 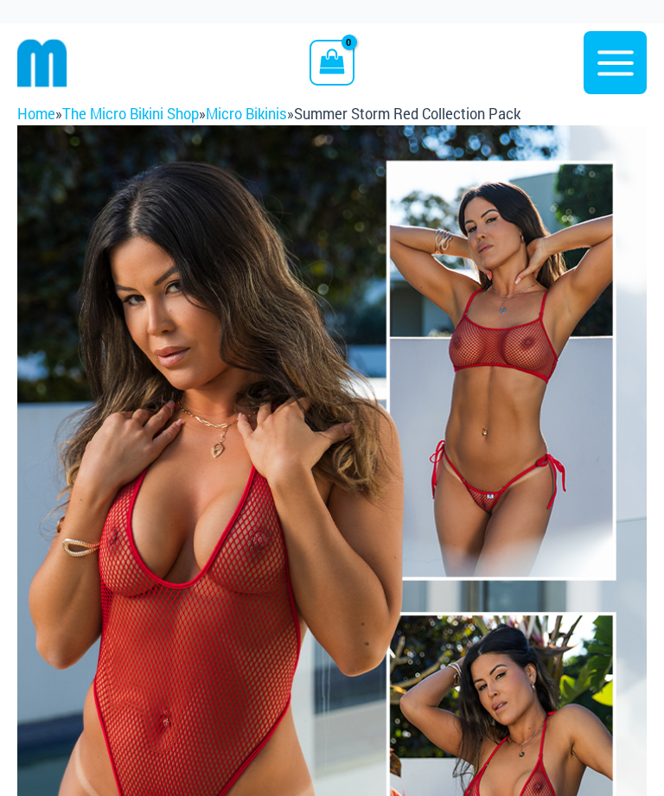 I want to click on img: cropped mm emblem, so click(x=42, y=63).